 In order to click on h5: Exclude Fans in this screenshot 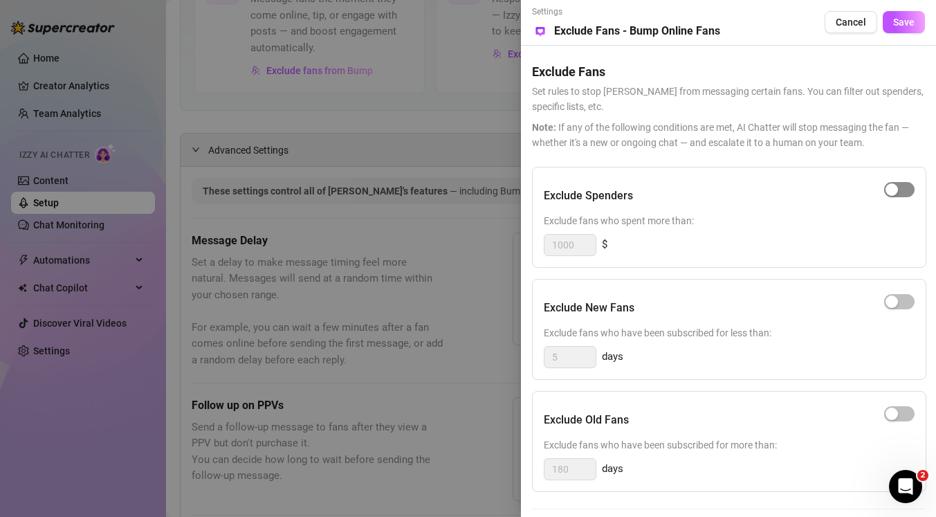, I will do `click(729, 71)`.